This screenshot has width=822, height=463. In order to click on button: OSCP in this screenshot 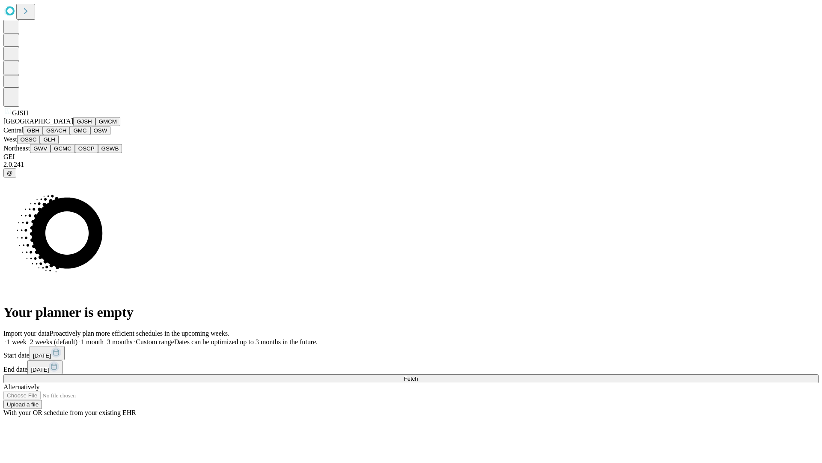, I will do `click(87, 148)`.